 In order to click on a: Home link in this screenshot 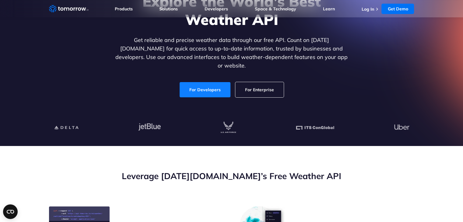, I will do `click(69, 9)`.